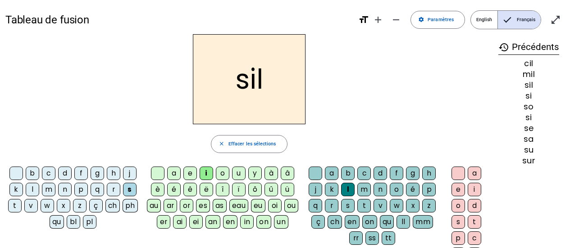  I want to click on div: û, so click(271, 190).